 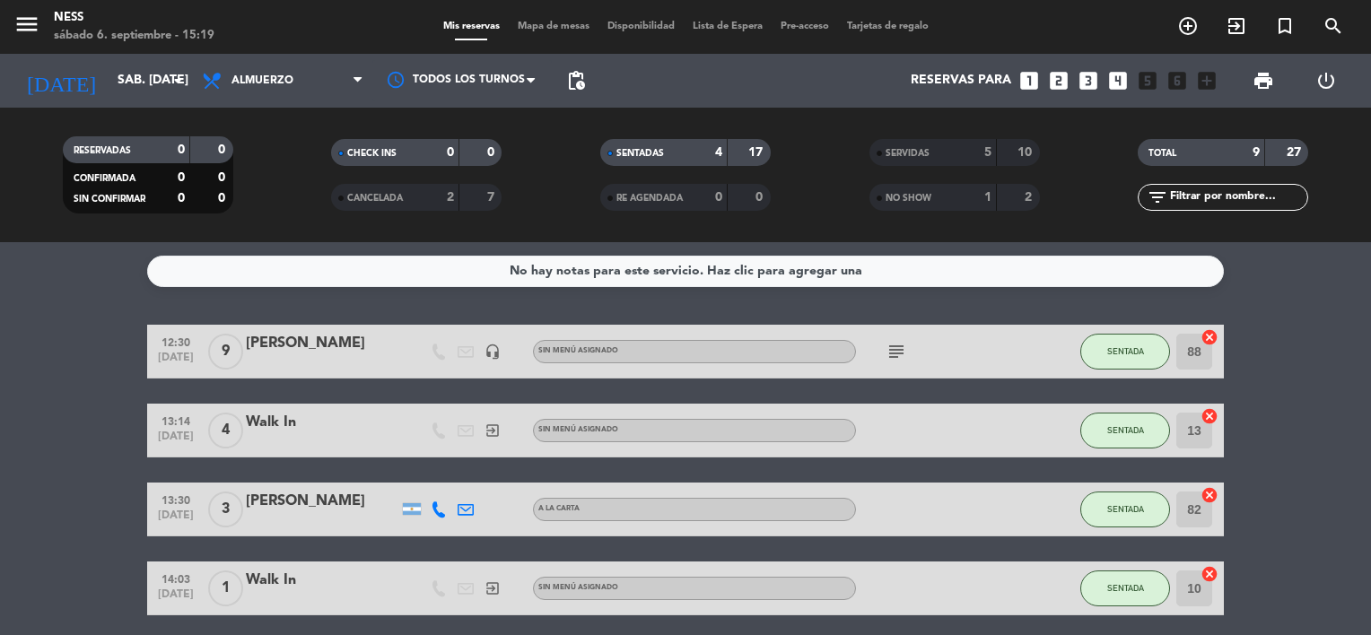 What do you see at coordinates (27, 27) in the screenshot?
I see `button: menu` at bounding box center [27, 27].